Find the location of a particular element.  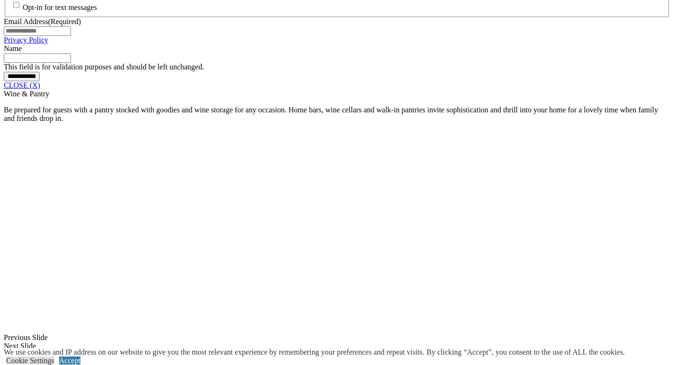

span: (Required) is located at coordinates (64, 21).